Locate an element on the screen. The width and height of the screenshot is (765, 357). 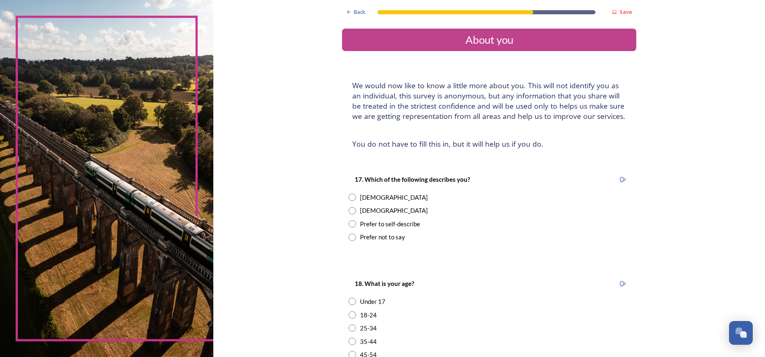
div: 25-34 is located at coordinates (368, 328).